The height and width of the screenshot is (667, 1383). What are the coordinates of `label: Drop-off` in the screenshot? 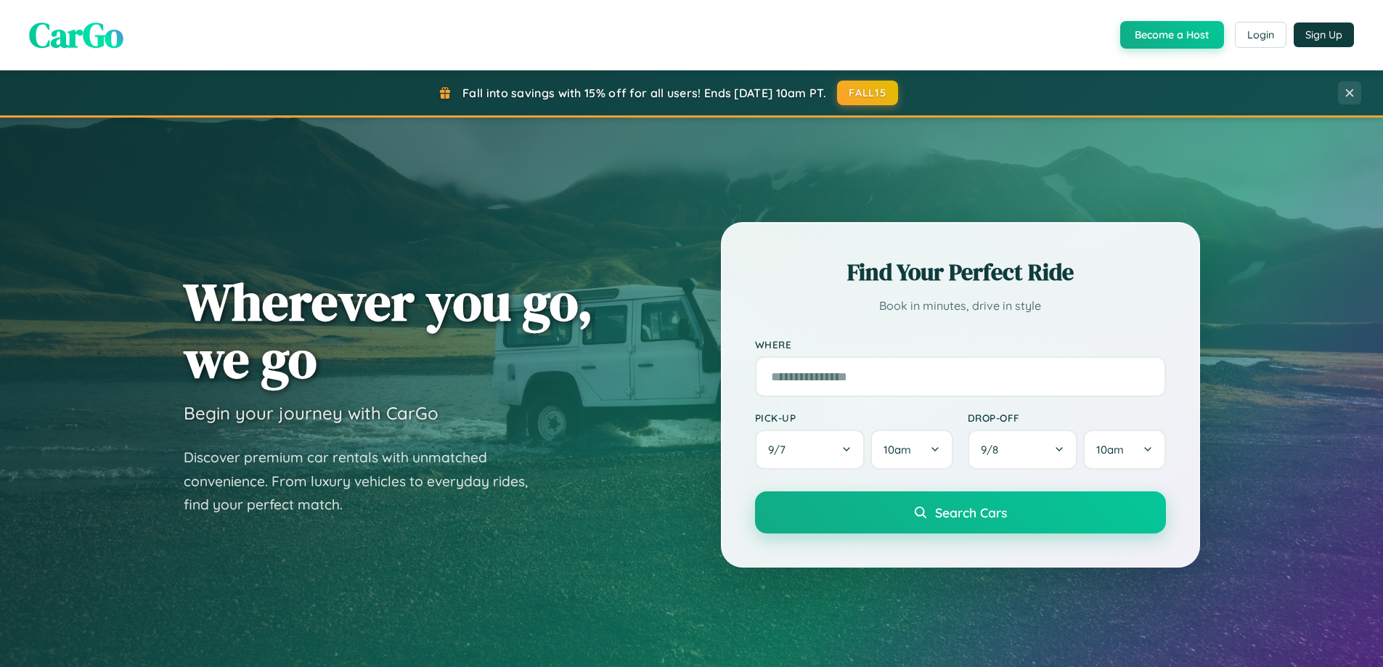 It's located at (1066, 417).